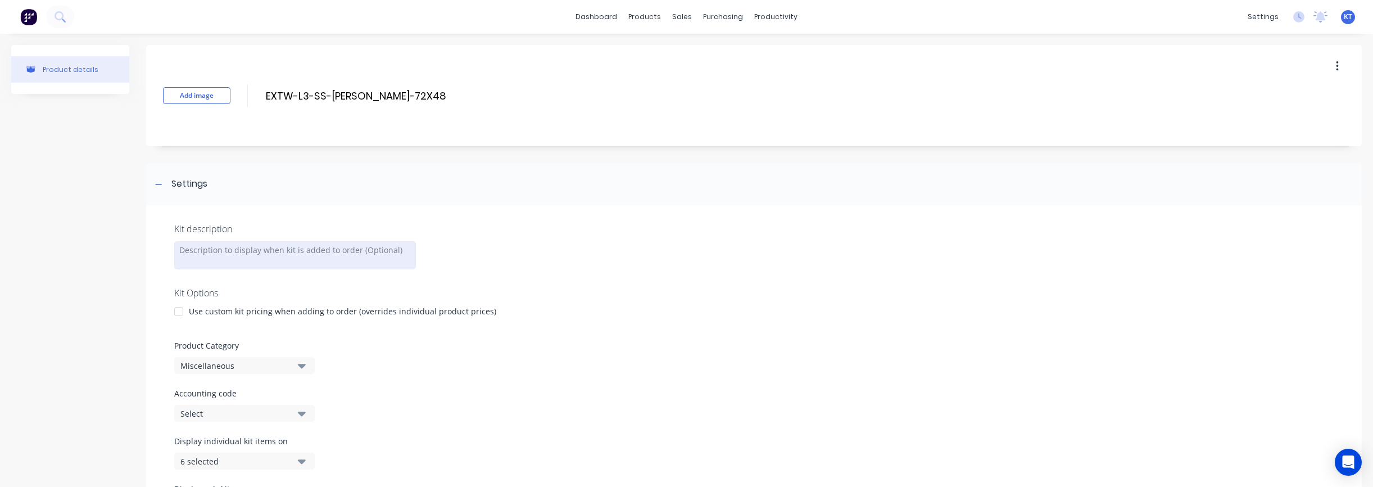 The width and height of the screenshot is (1373, 487). I want to click on img: Factory, so click(29, 17).